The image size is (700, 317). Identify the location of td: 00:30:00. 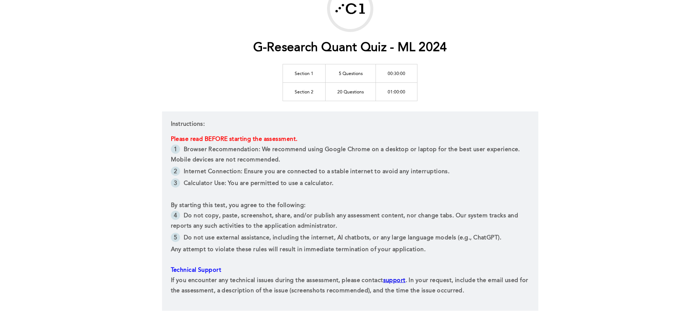
(397, 73).